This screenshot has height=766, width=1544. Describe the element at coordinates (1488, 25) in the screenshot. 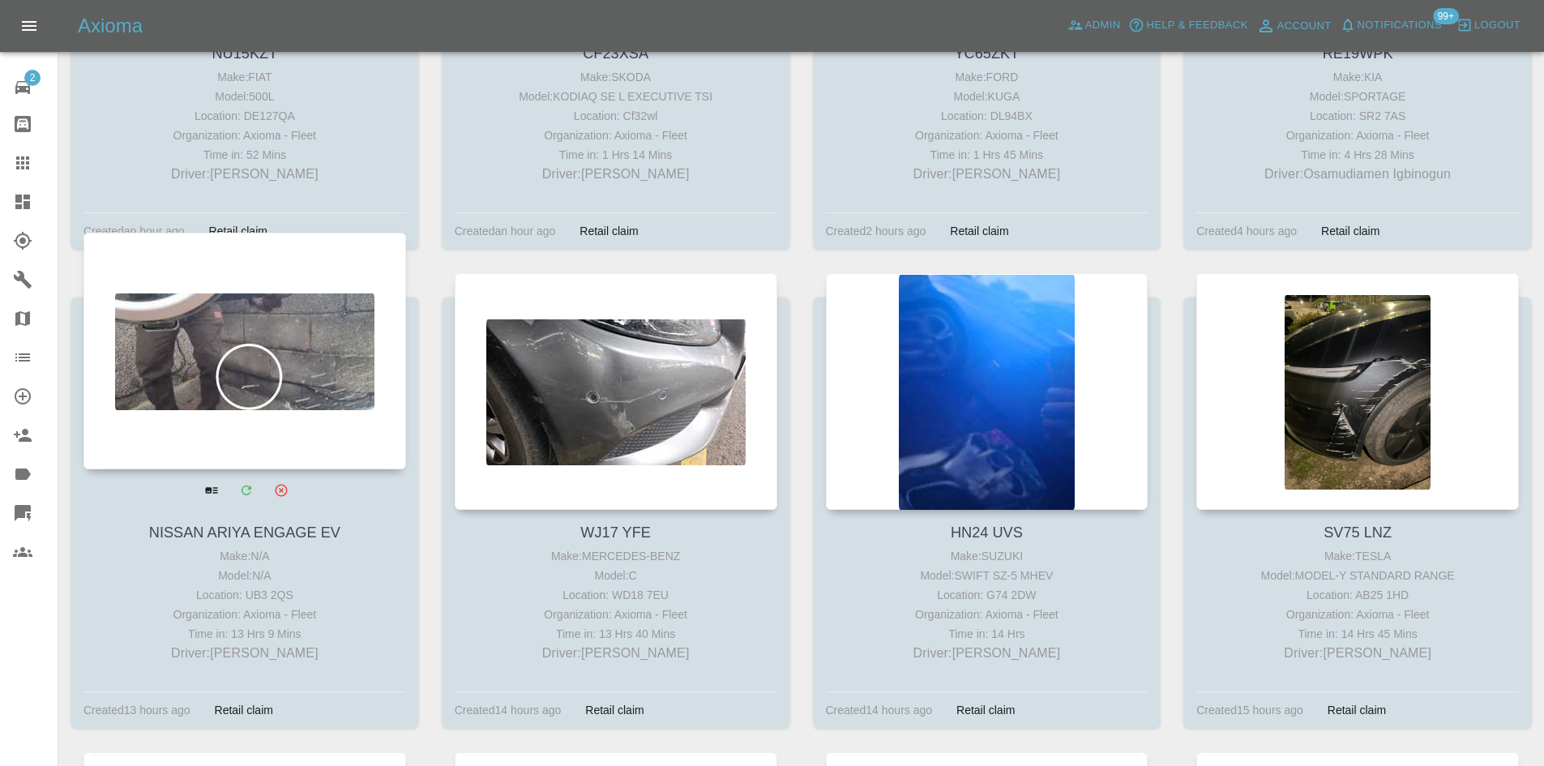

I see `button: Logout` at that location.